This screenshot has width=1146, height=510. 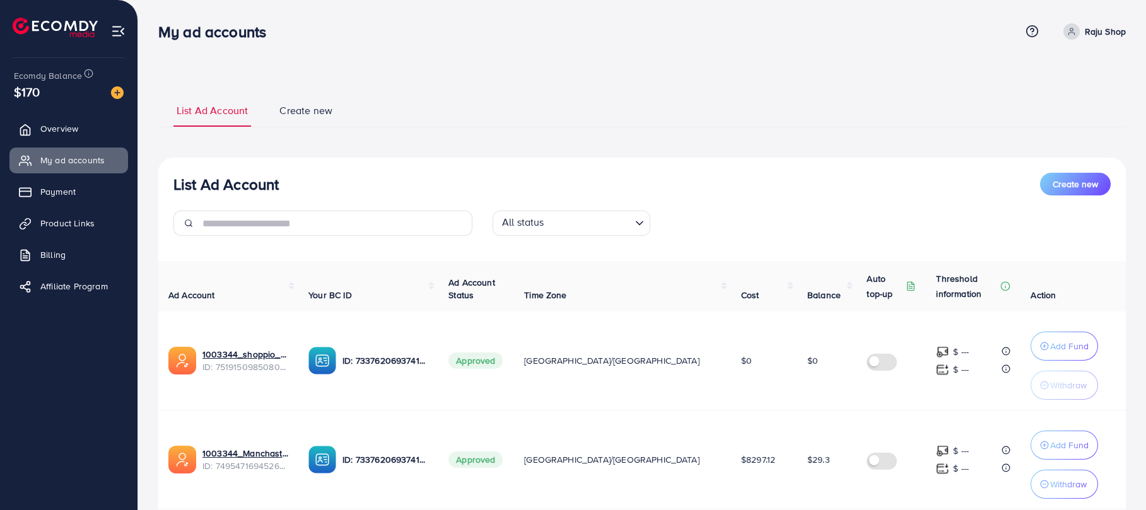 I want to click on span: Balance, so click(x=824, y=295).